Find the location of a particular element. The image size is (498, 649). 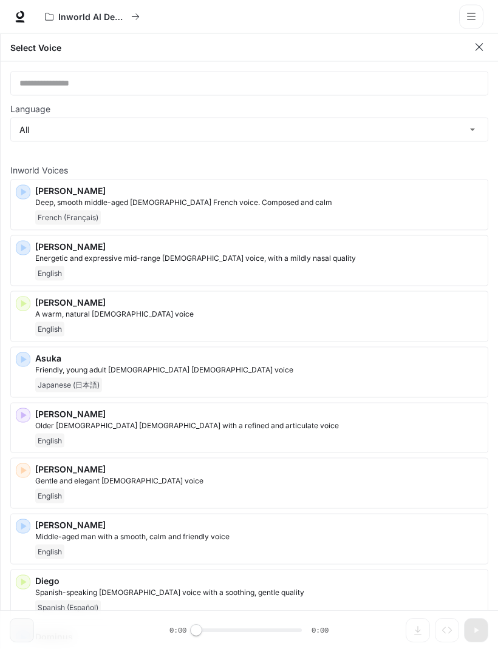

span: French (Français) is located at coordinates (68, 218).